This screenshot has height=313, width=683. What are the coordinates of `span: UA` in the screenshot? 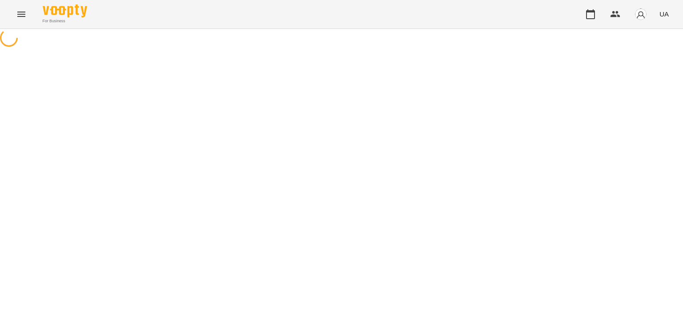 It's located at (664, 14).